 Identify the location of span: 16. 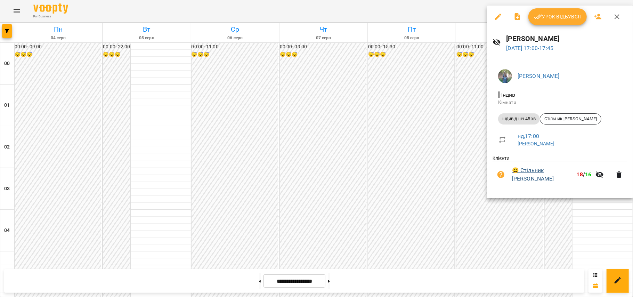
(588, 174).